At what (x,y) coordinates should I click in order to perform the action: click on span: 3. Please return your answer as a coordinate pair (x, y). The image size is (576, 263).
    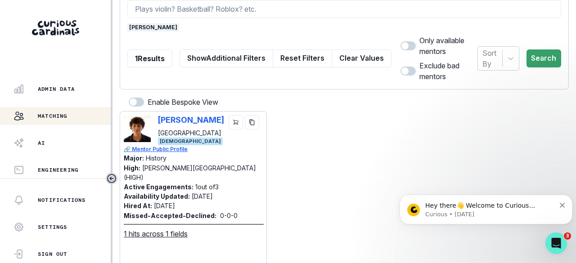
    Looking at the image, I should click on (568, 236).